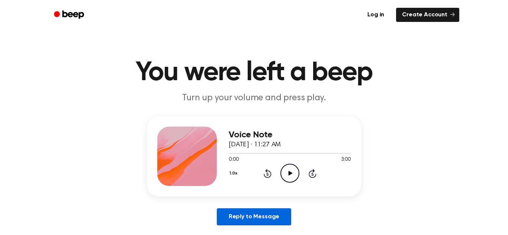  What do you see at coordinates (428, 15) in the screenshot?
I see `a: Create Account` at bounding box center [428, 15].